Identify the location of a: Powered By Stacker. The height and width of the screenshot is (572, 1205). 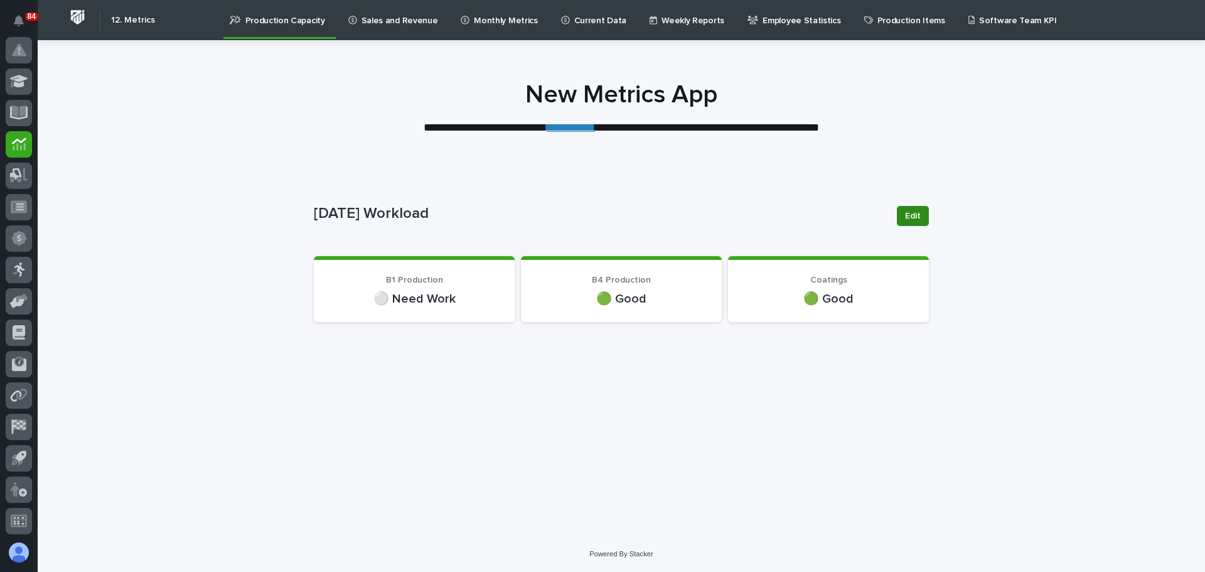
(620, 553).